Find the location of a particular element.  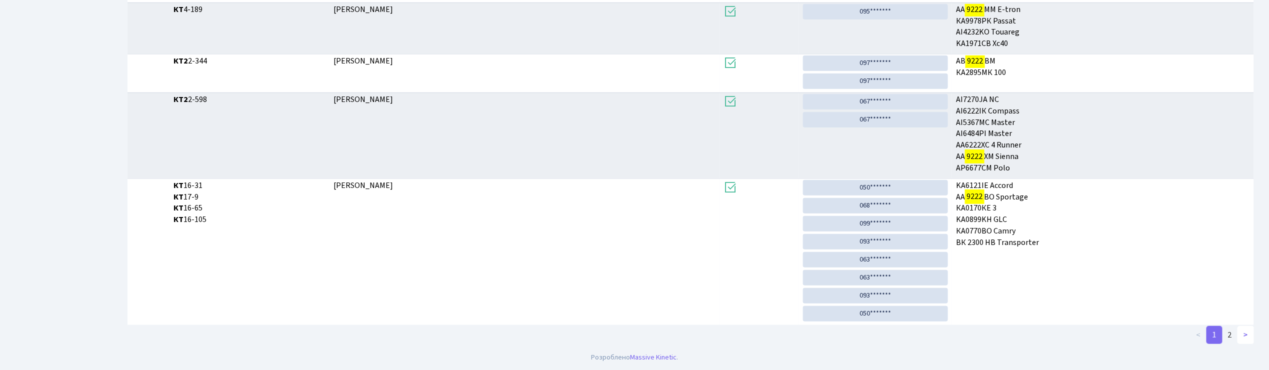

span: АІ7270JA NC АІ6222ІК Compass АІ5367МС Master АІ6484РІ Master АА6222ХС 4 Runner АА ХМ Sienna АР667... is located at coordinates (1103, 134).